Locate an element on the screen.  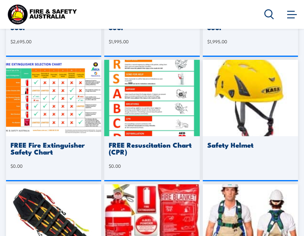
a: FREE Resuscitation Chart – What are the 7 steps to CPR Chart / Sign / Poster is located at coordinates (152, 98).